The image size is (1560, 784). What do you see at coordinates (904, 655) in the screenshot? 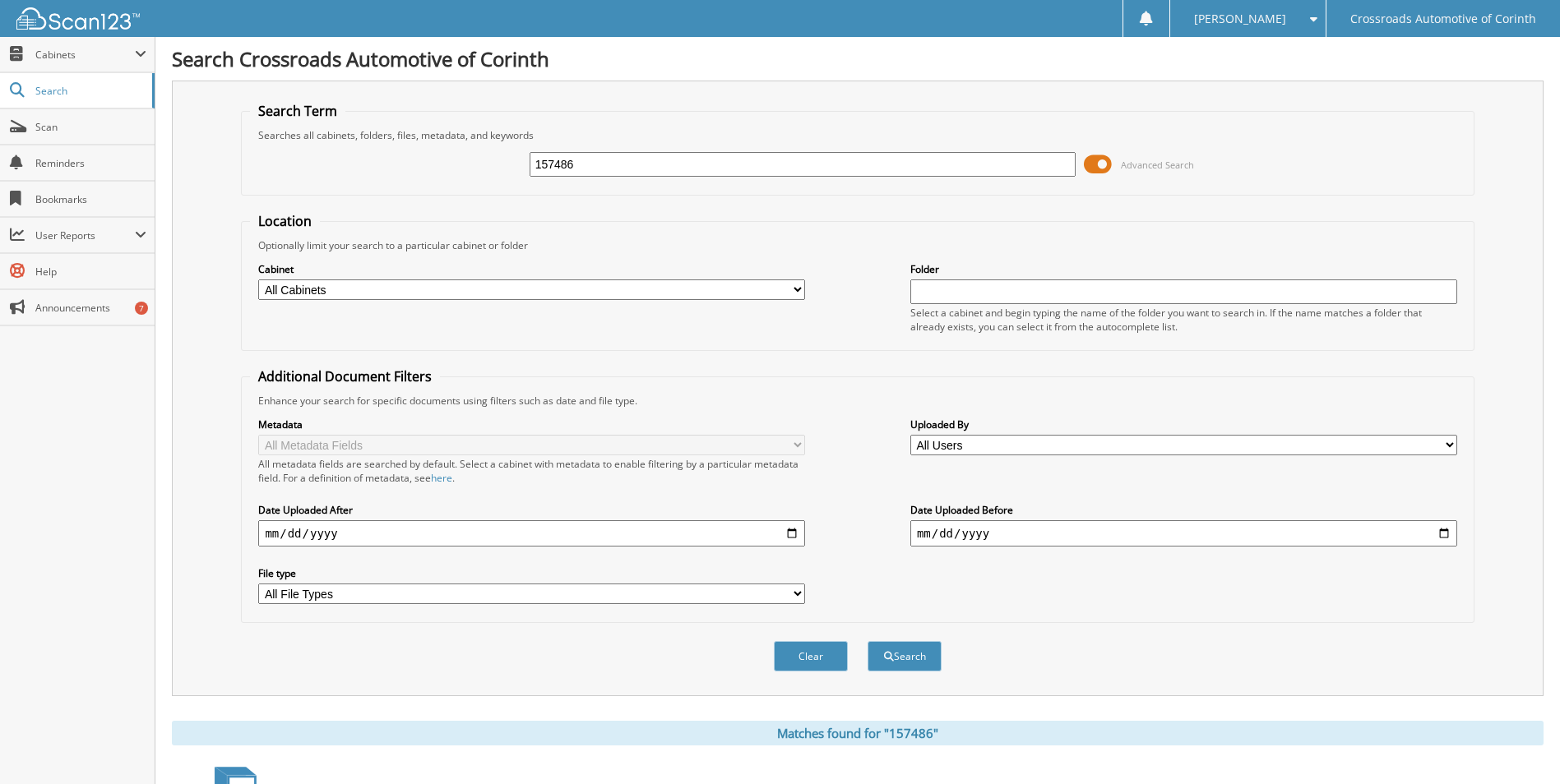
I see `button: Search` at bounding box center [904, 655].